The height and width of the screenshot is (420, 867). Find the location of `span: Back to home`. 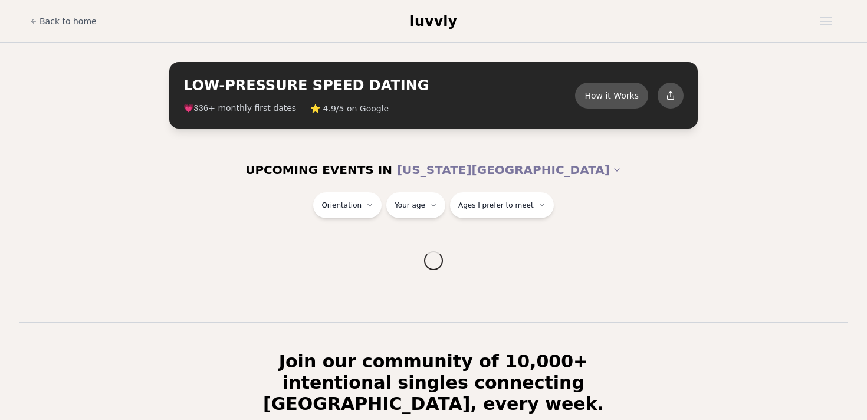

span: Back to home is located at coordinates (68, 21).